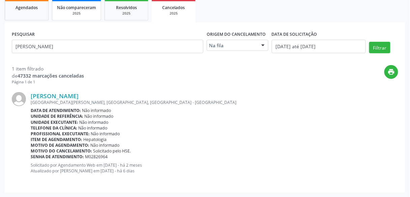 Image resolution: width=410 pixels, height=197 pixels. I want to click on input: Nome, código do beneficiário ou CPF, so click(108, 47).